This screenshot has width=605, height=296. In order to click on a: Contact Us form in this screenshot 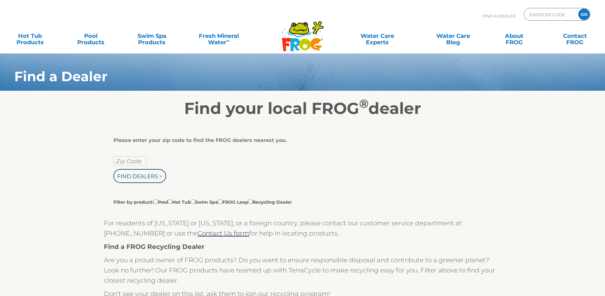, I will do `click(223, 233)`.